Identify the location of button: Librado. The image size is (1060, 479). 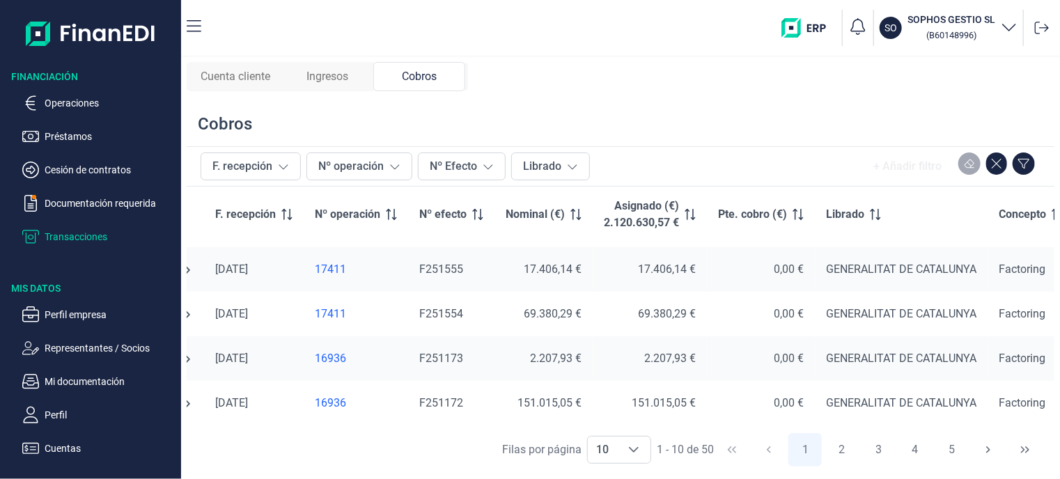
(550, 166).